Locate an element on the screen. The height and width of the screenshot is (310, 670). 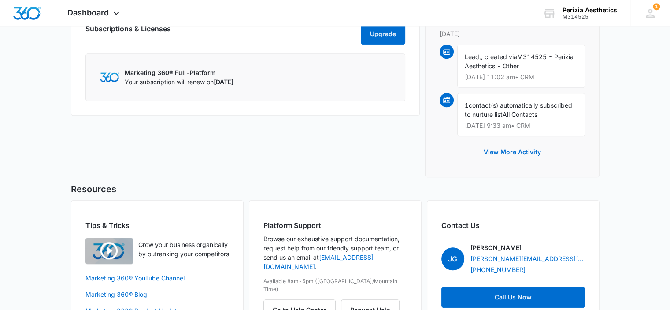
img: Marketing 360 Logo is located at coordinates (110, 77).